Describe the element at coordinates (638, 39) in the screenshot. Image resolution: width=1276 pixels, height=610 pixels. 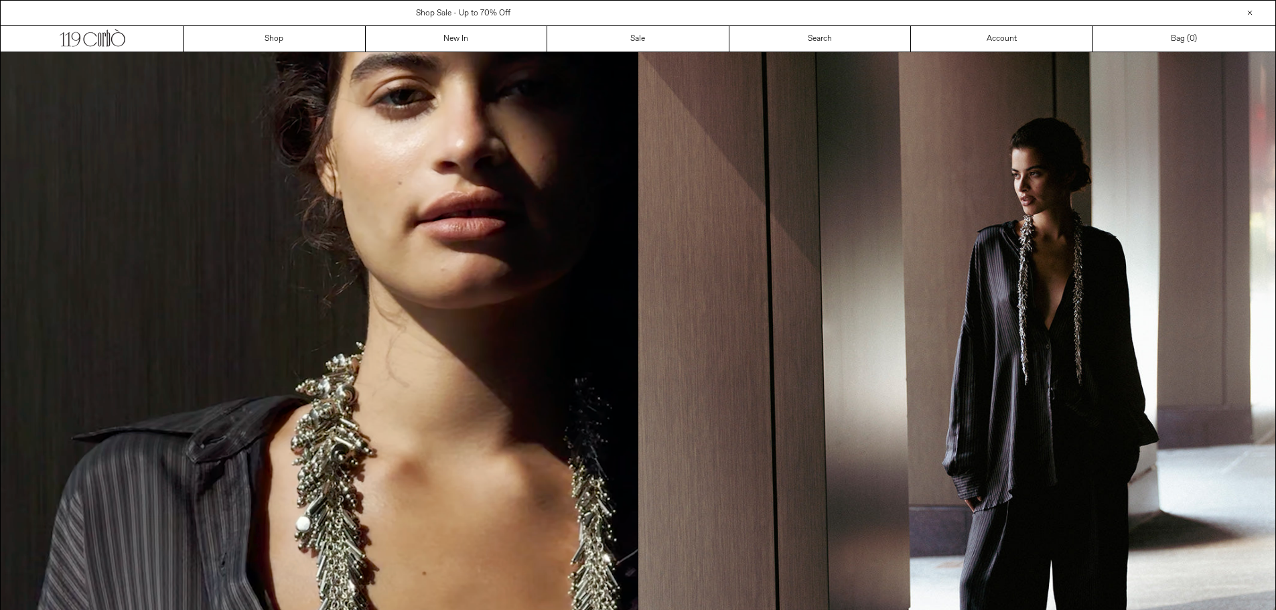
I see `a: Sale` at that location.